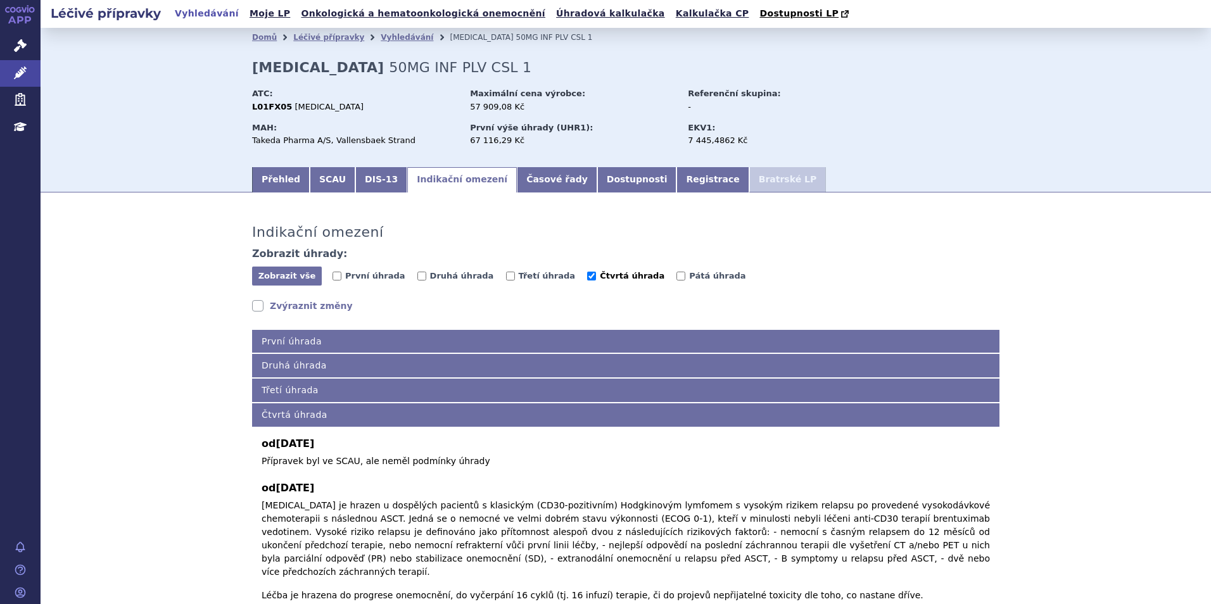 The height and width of the screenshot is (604, 1211). Describe the element at coordinates (734, 93) in the screenshot. I see `strong: Referenční skupina:` at that location.